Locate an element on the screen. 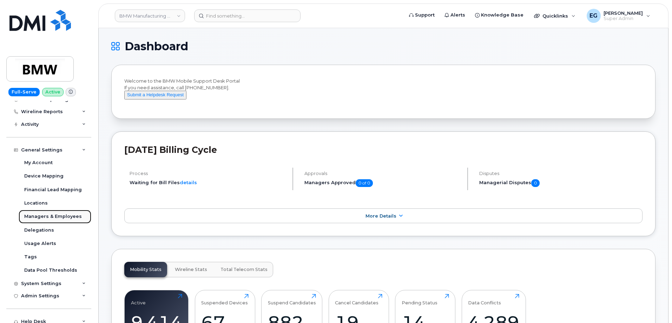 Image resolution: width=672 pixels, height=323 pixels. span: 0 is located at coordinates (535, 183).